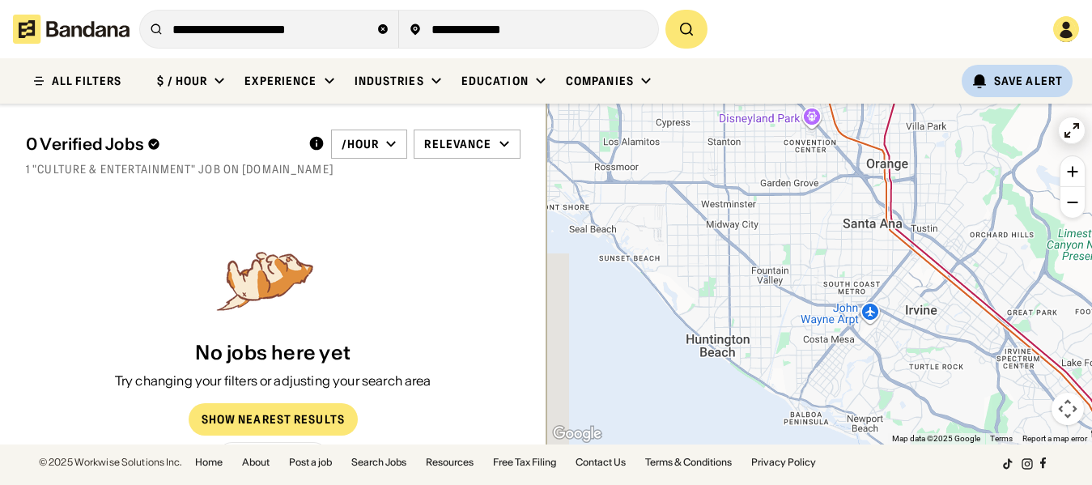 The width and height of the screenshot is (1092, 485). I want to click on a: Open this area in Google Maps (opens a new window), so click(577, 434).